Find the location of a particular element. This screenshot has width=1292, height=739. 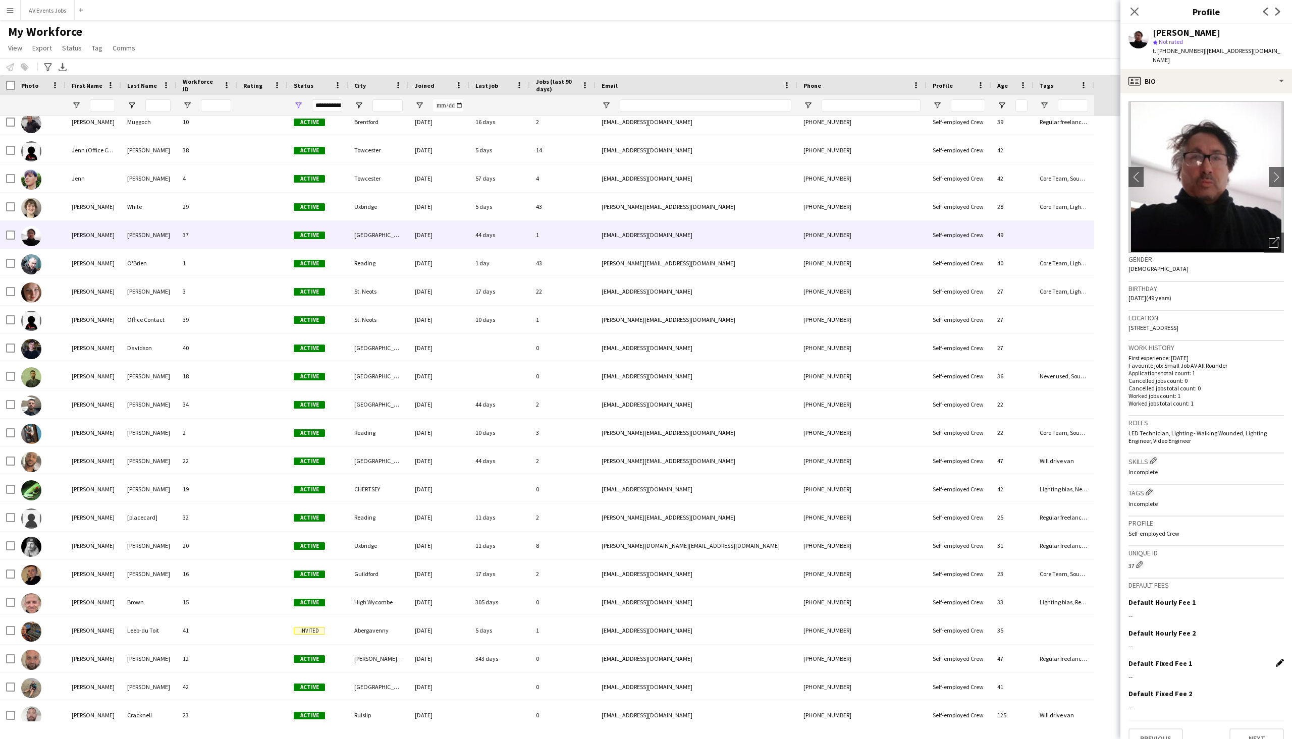

div: 47 is located at coordinates (1013, 461).